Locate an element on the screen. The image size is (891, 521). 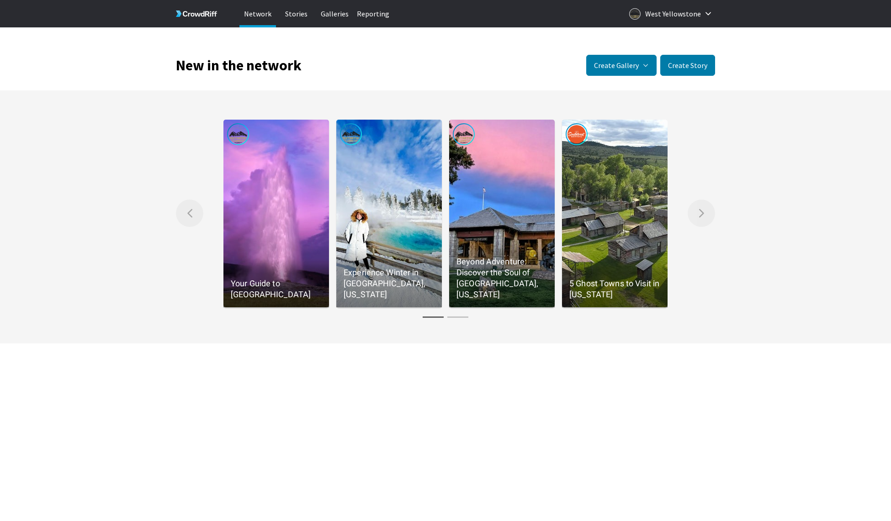
button: Gallery page 1 is located at coordinates (433, 317).